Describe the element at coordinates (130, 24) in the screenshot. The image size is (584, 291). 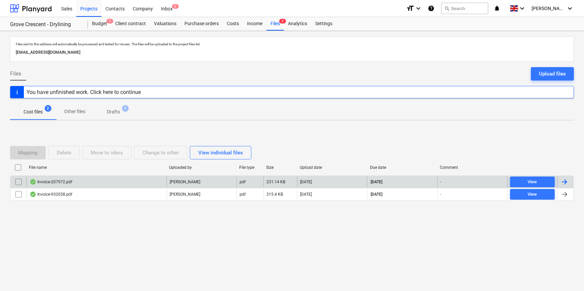
I see `a: Client contract` at that location.